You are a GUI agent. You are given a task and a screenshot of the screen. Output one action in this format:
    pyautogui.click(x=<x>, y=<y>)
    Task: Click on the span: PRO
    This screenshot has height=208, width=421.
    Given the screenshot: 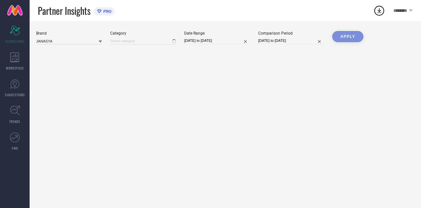 What is the action you would take?
    pyautogui.click(x=107, y=11)
    